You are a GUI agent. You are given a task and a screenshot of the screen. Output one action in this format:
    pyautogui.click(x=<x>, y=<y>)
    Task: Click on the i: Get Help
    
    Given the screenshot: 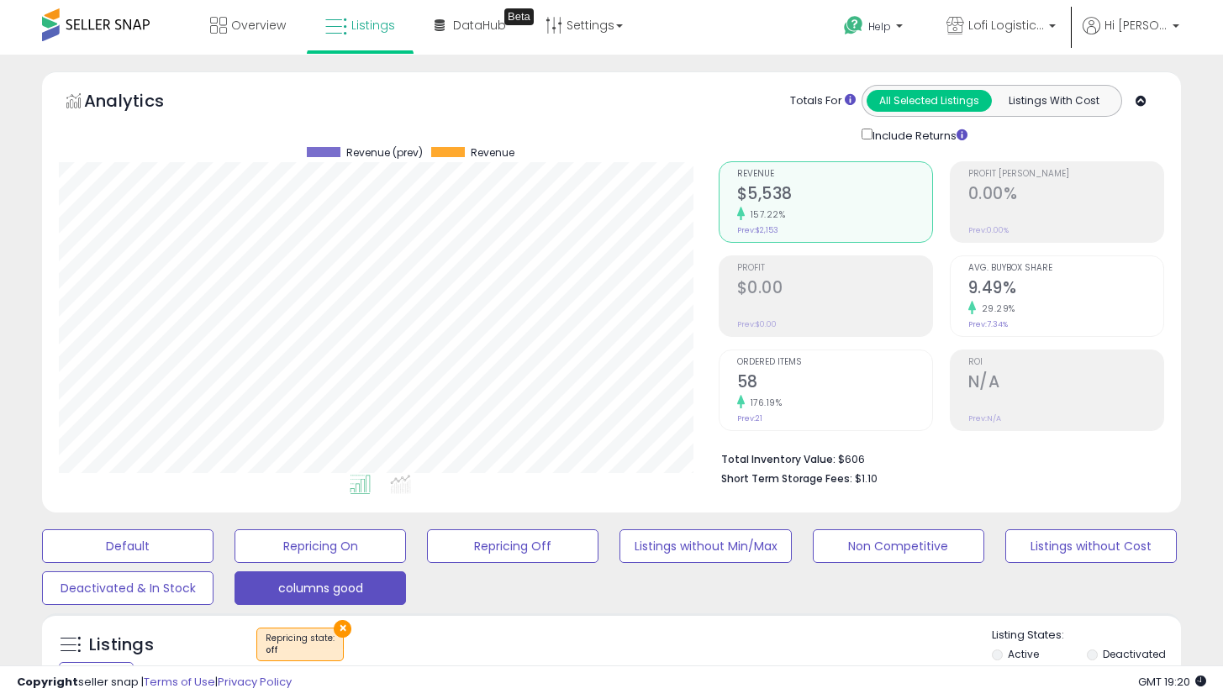 What is the action you would take?
    pyautogui.click(x=853, y=25)
    